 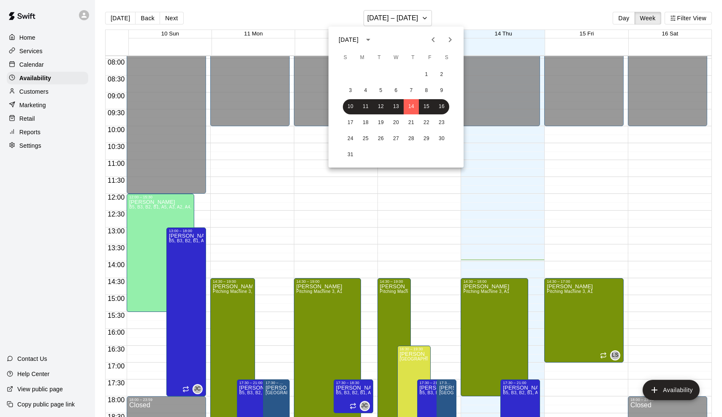 I want to click on button: 6, so click(x=396, y=91).